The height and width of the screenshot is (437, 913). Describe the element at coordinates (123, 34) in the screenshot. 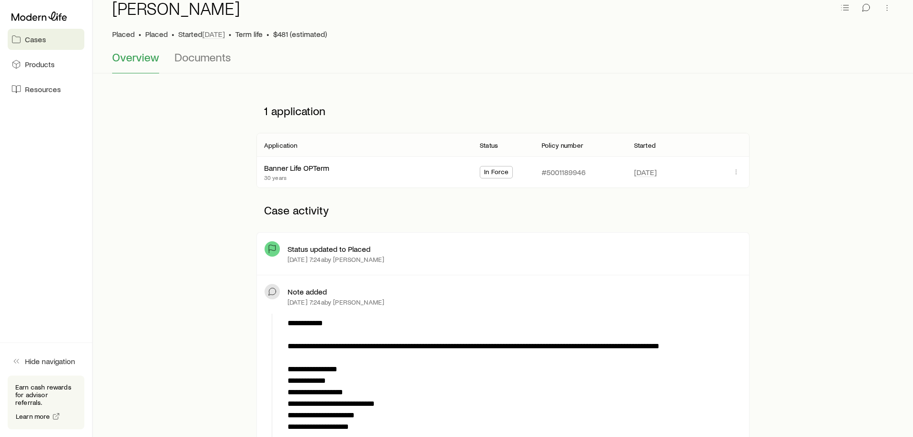

I see `p: Placed` at that location.